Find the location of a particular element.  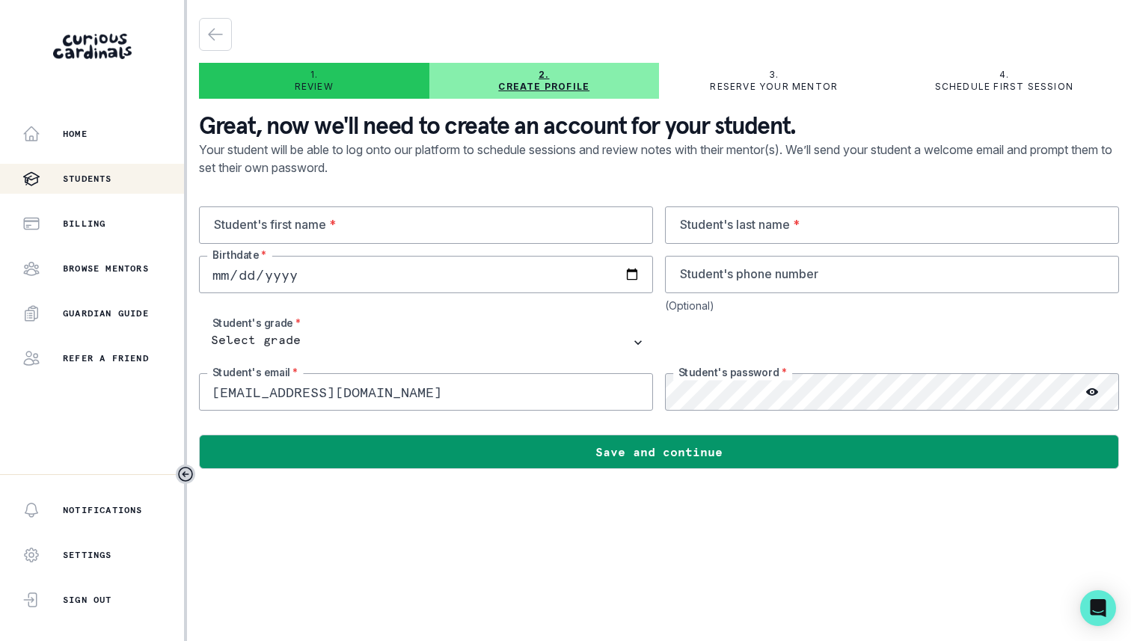

p: Students is located at coordinates (88, 179).